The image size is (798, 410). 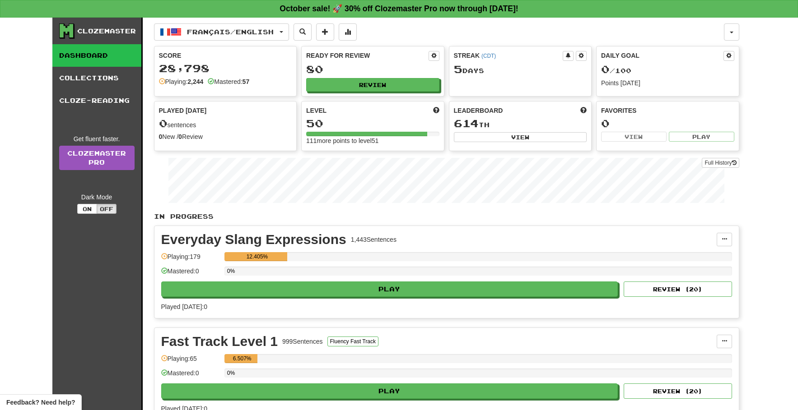 I want to click on div: Favorites, so click(x=667, y=111).